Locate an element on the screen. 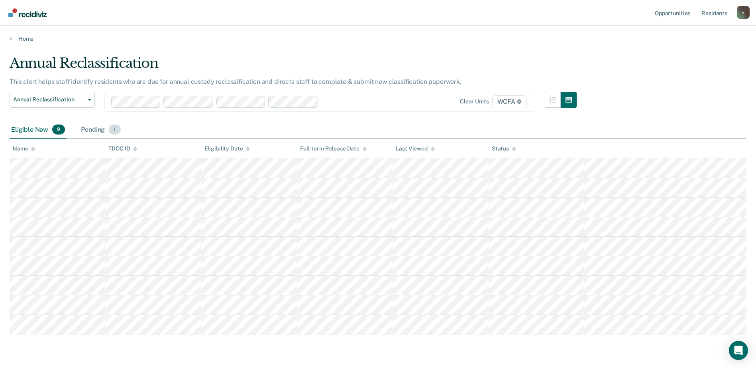 This screenshot has width=756, height=368. img: Recidiviz is located at coordinates (28, 13).